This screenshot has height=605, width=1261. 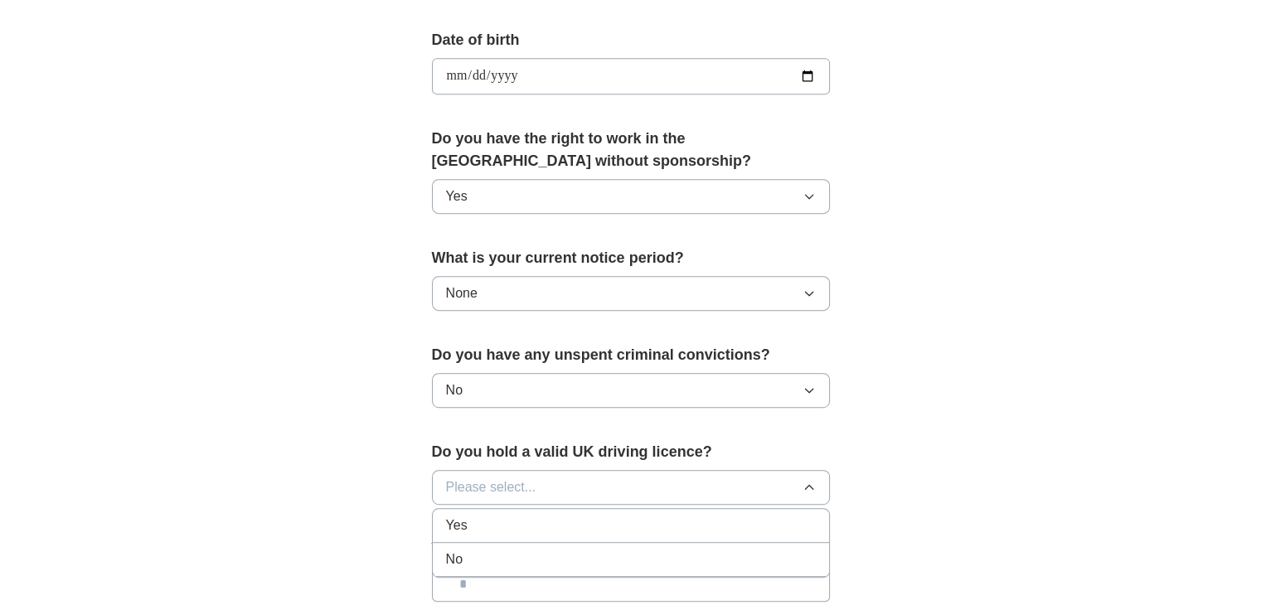 I want to click on span: Please select..., so click(x=491, y=487).